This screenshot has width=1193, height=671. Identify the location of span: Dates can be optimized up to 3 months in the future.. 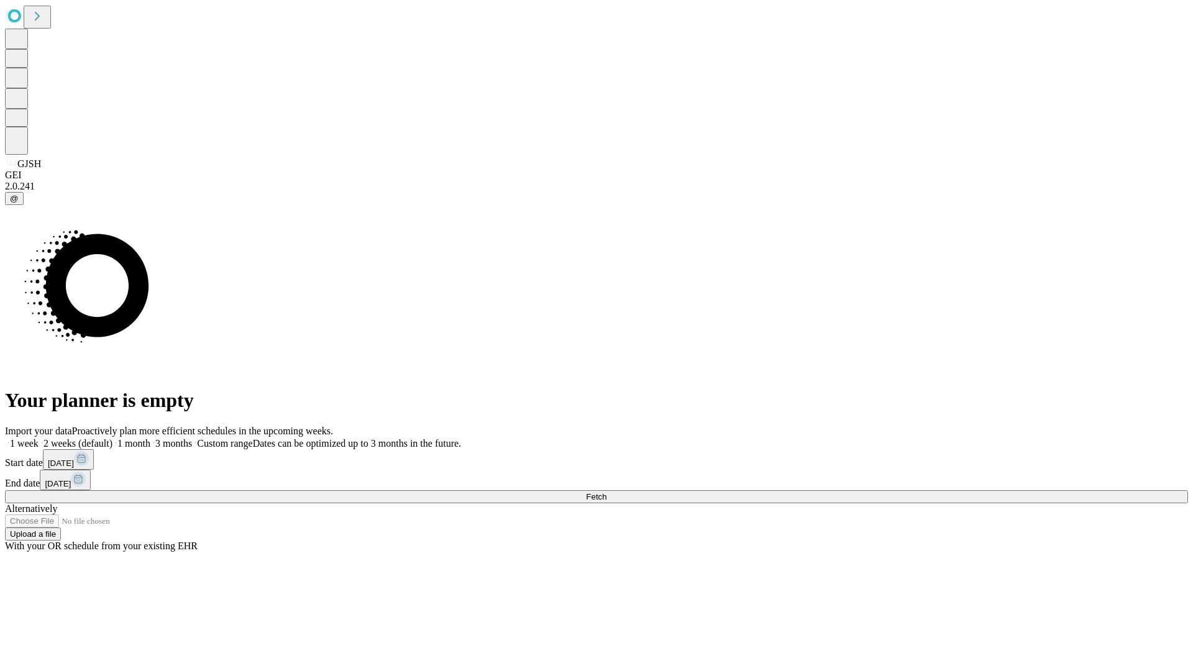
(357, 443).